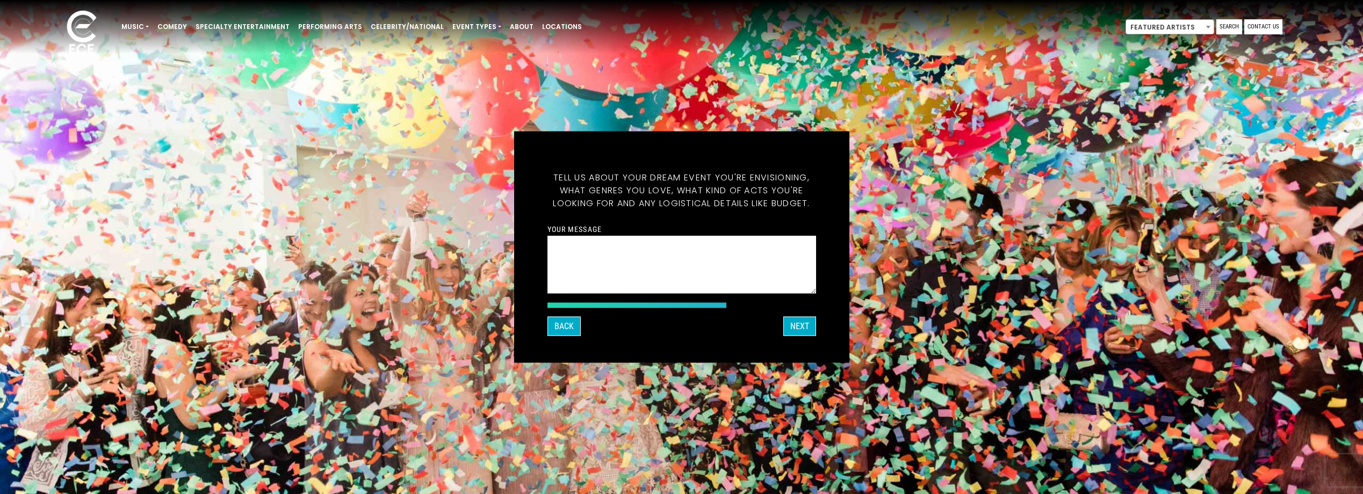 The image size is (1363, 494). What do you see at coordinates (682, 191) in the screenshot?
I see `h5: Tell us about your dream event you're envisioning, what genres you love, what kind of acts you're...` at bounding box center [682, 191].